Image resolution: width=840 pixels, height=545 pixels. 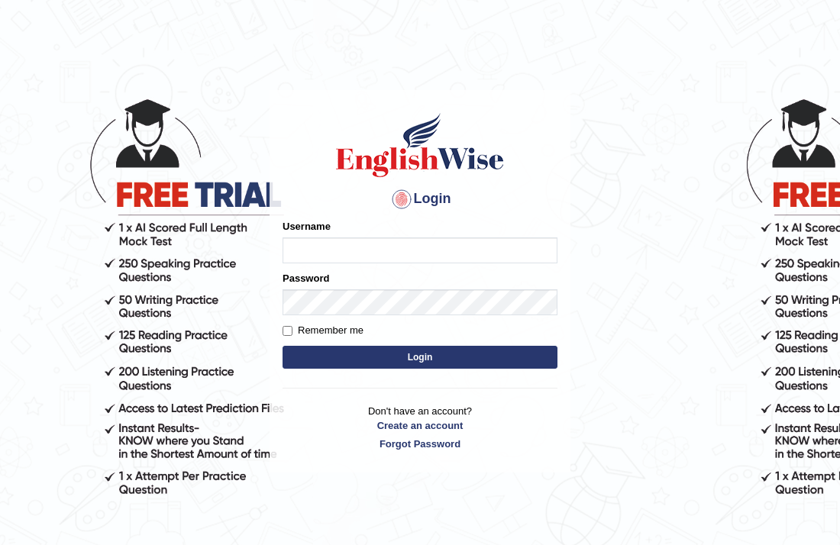 What do you see at coordinates (420, 145) in the screenshot?
I see `img: Logo of English Wise sign in for intelligent practice with AI` at bounding box center [420, 145].